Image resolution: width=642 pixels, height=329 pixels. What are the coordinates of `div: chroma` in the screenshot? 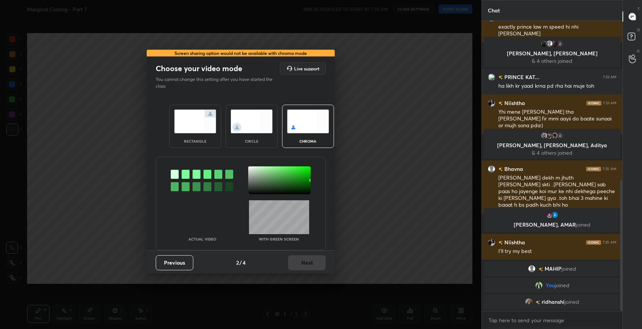 It's located at (308, 141).